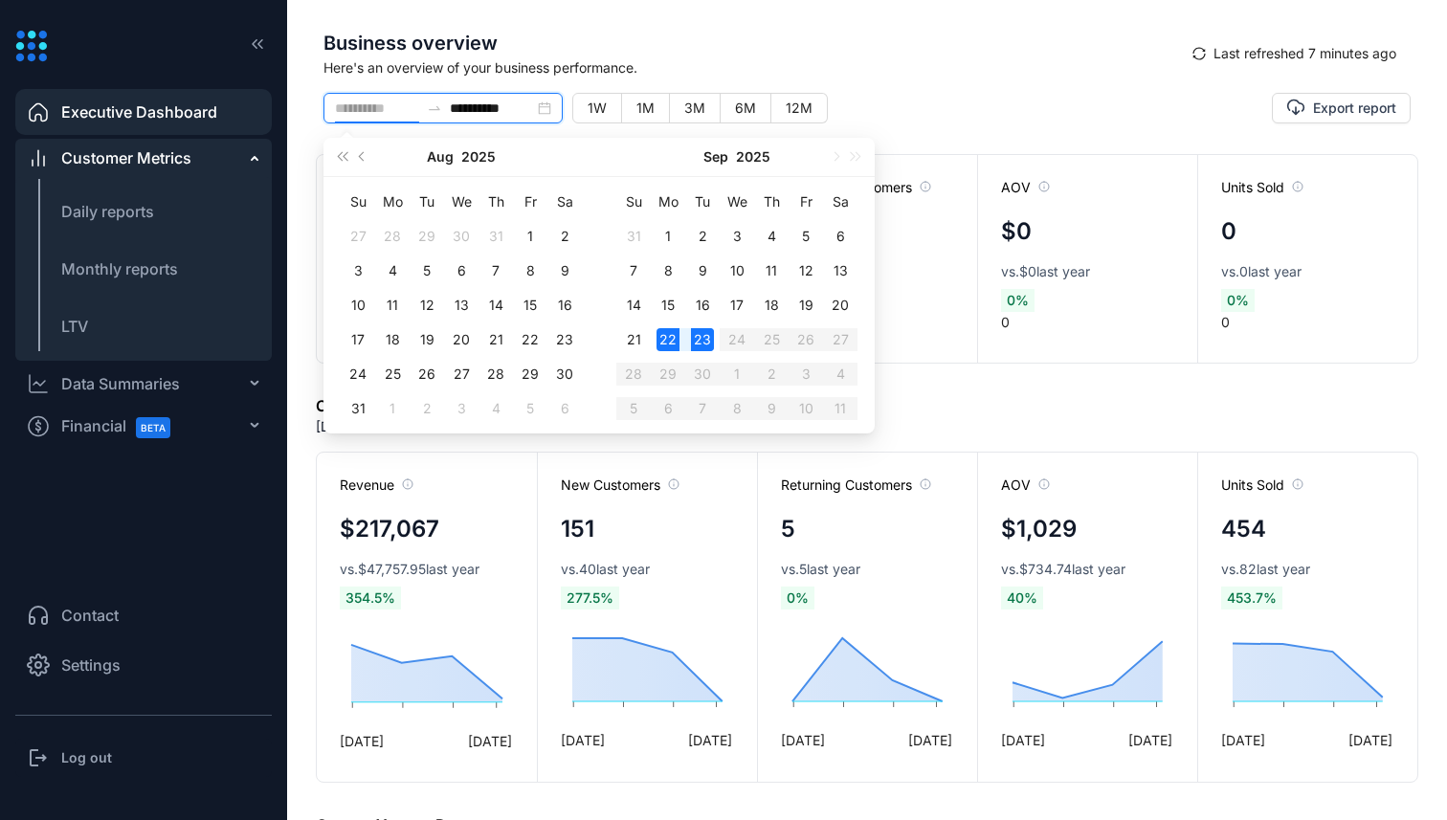 The height and width of the screenshot is (820, 1447). Describe the element at coordinates (461, 202) in the screenshot. I see `th: We` at that location.